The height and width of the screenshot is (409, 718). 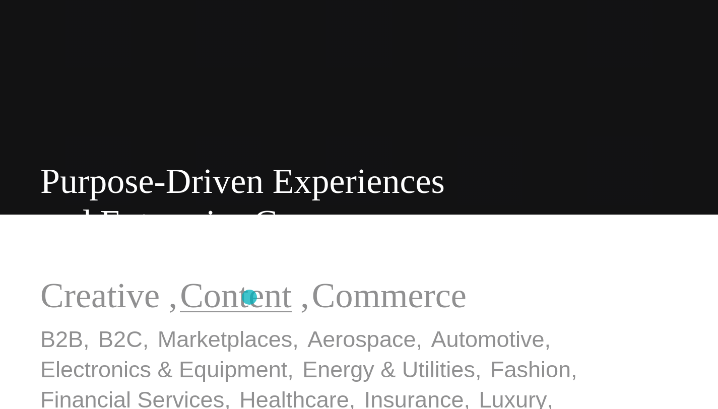 I want to click on a: Marketplaces, so click(x=225, y=339).